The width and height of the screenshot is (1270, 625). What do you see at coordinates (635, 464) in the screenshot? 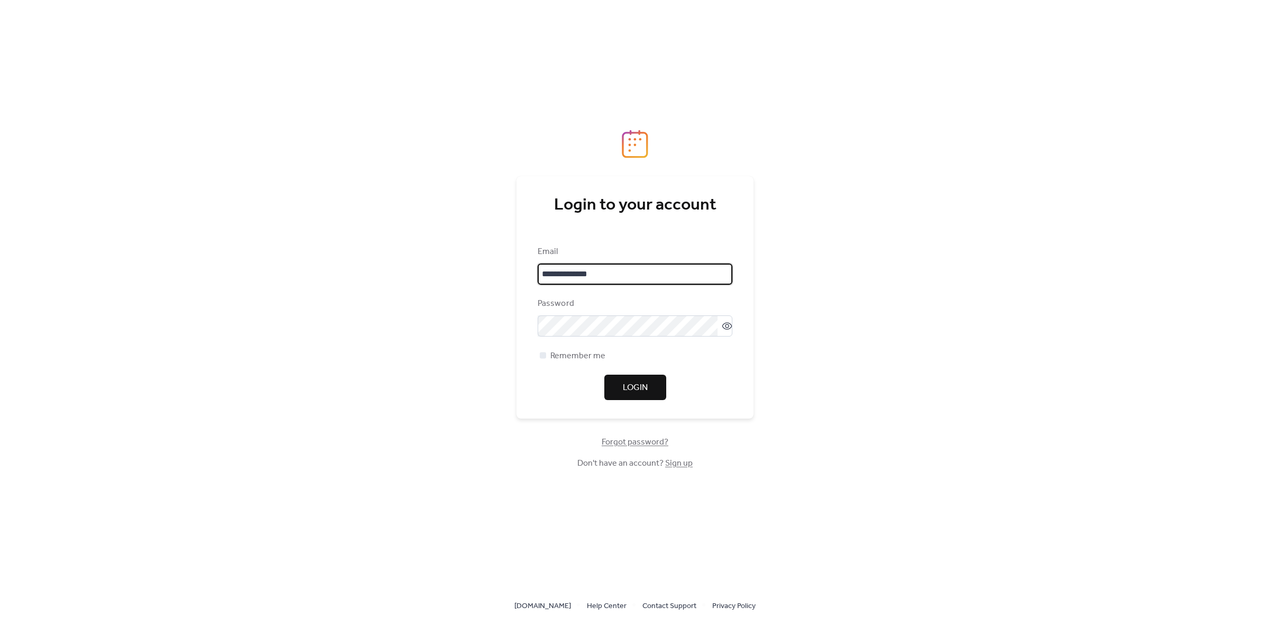
I see `span: Don't have an account?` at bounding box center [635, 464].